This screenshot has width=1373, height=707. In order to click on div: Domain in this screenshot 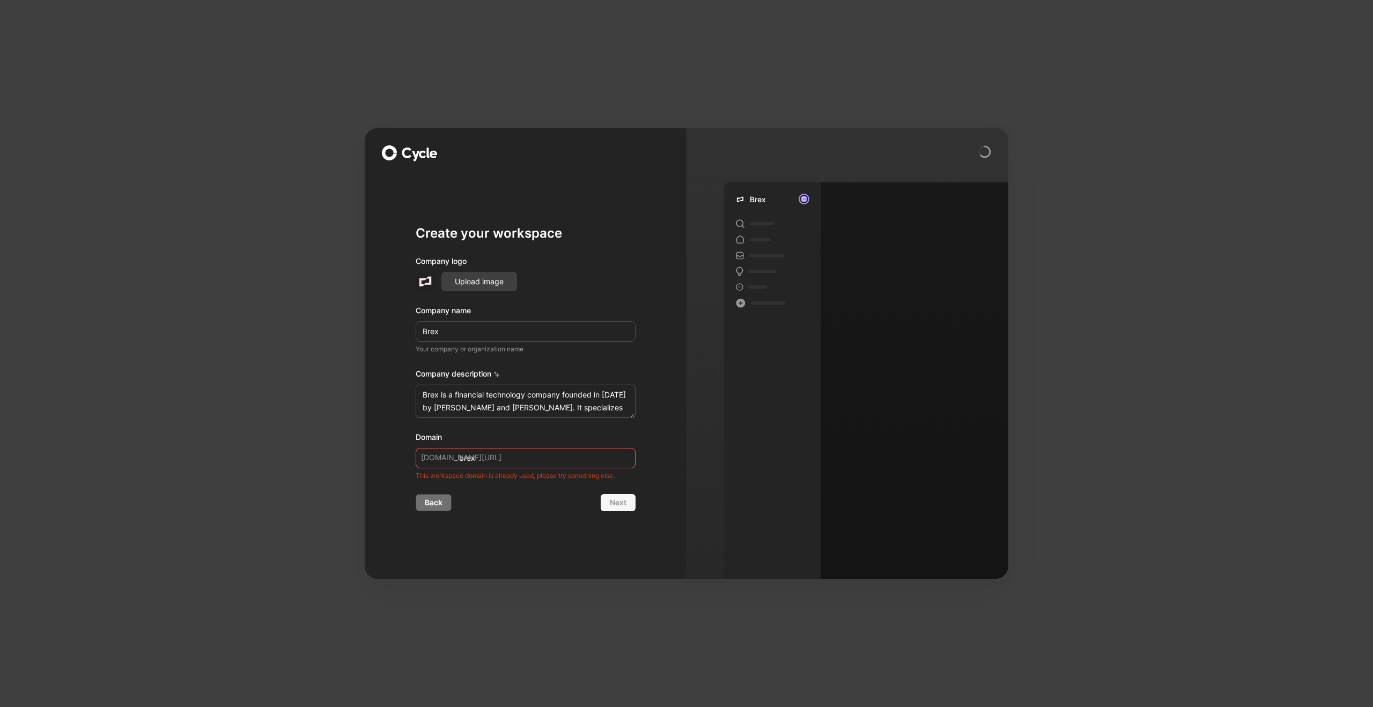, I will do `click(526, 437)`.